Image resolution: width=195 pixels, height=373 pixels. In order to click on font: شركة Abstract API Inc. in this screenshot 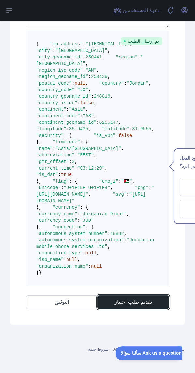, I will do `click(132, 350)`.